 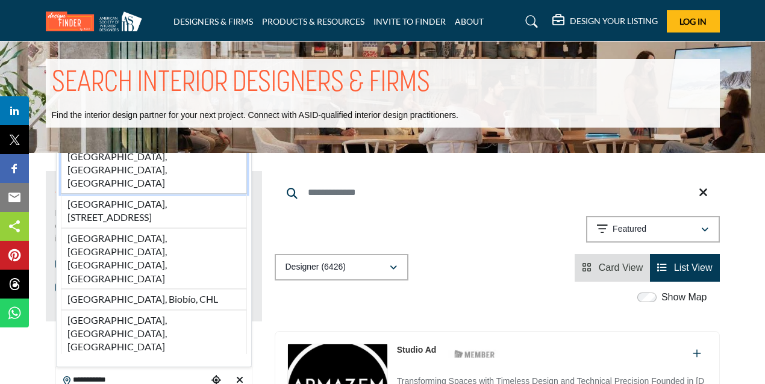 What do you see at coordinates (213, 21) in the screenshot?
I see `a: DESIGNERS & FIRMS` at bounding box center [213, 21].